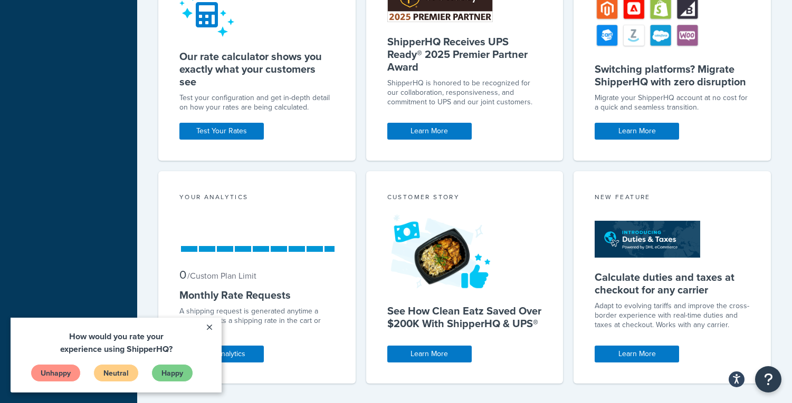 This screenshot has height=403, width=792. I want to click on h5: Calculate duties and taxes at checkout for any carrier, so click(672, 284).